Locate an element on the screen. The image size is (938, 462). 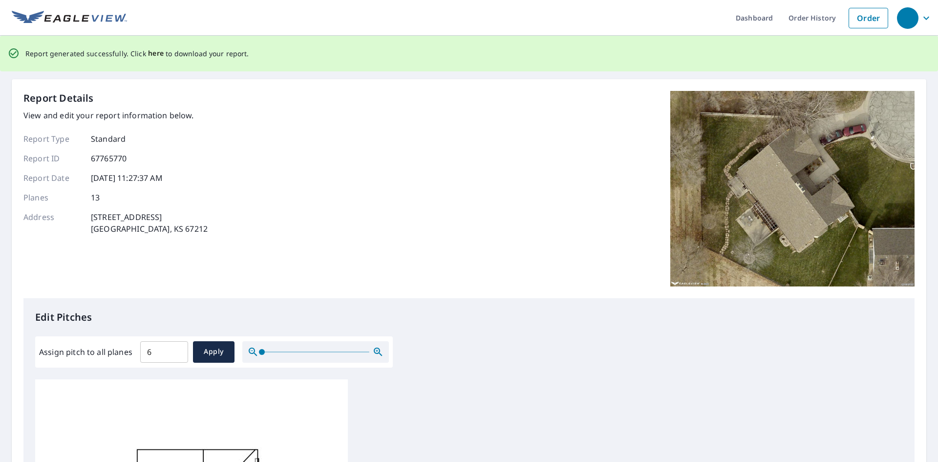
p: Address is located at coordinates (53, 223).